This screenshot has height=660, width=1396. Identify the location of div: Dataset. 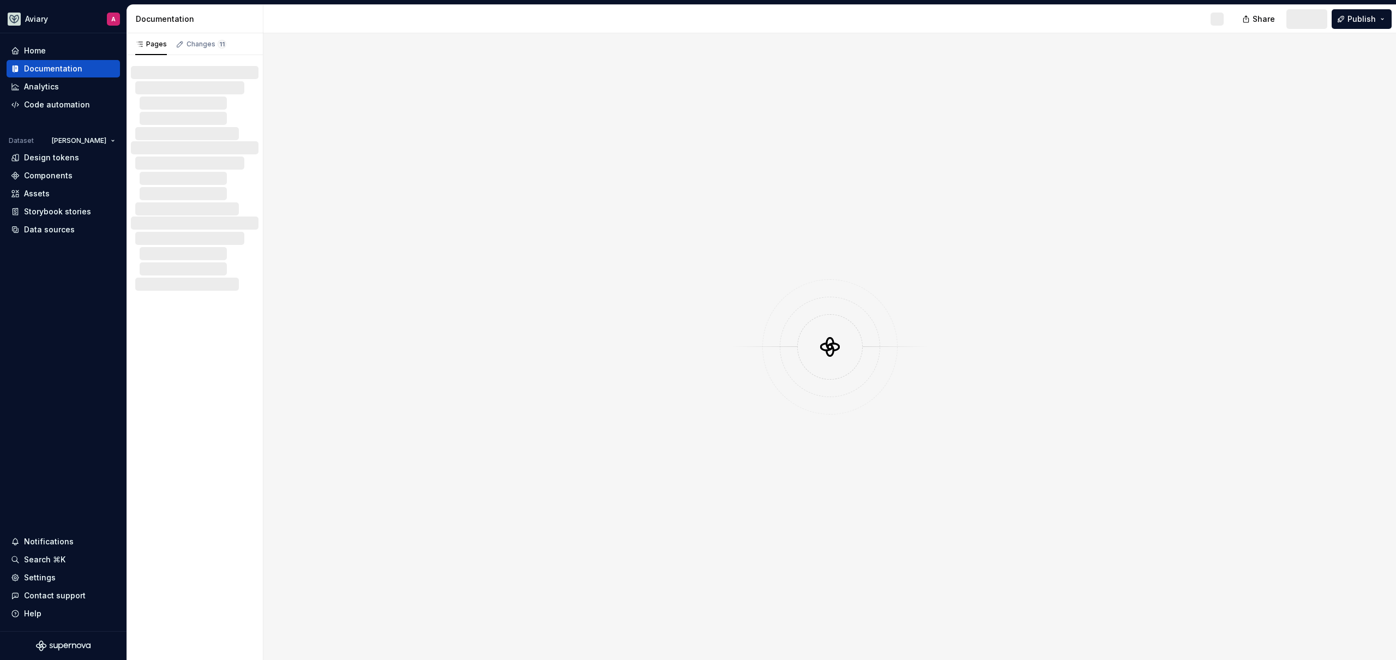
(21, 141).